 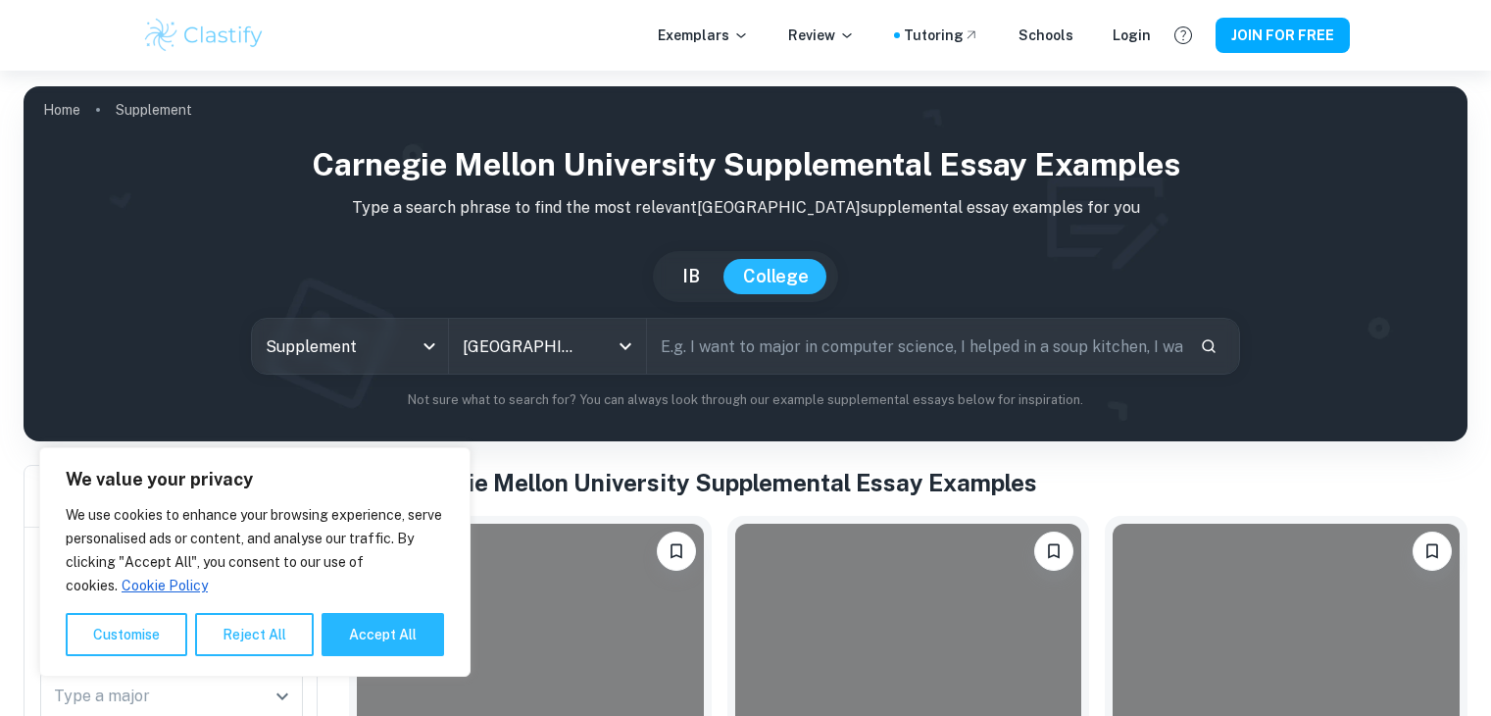 I want to click on h1: Carnegie Mellon University Supplemental Essay Examples, so click(x=745, y=165).